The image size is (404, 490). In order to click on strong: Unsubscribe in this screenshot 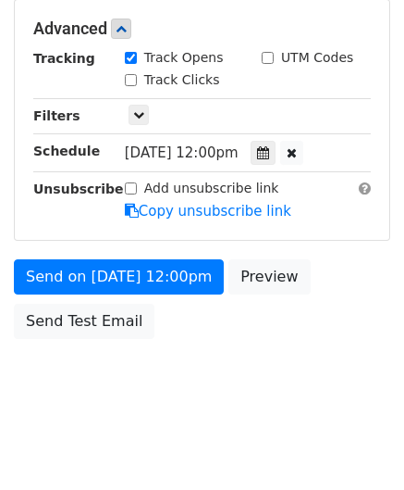, I will do `click(79, 189)`.